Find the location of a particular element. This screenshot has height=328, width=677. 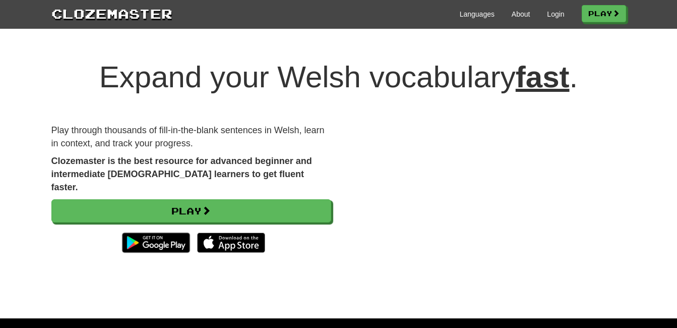

p: Play through thousands of fill-in-the-blank sentences in Welsh, learn in context, and track your ... is located at coordinates (191, 137).